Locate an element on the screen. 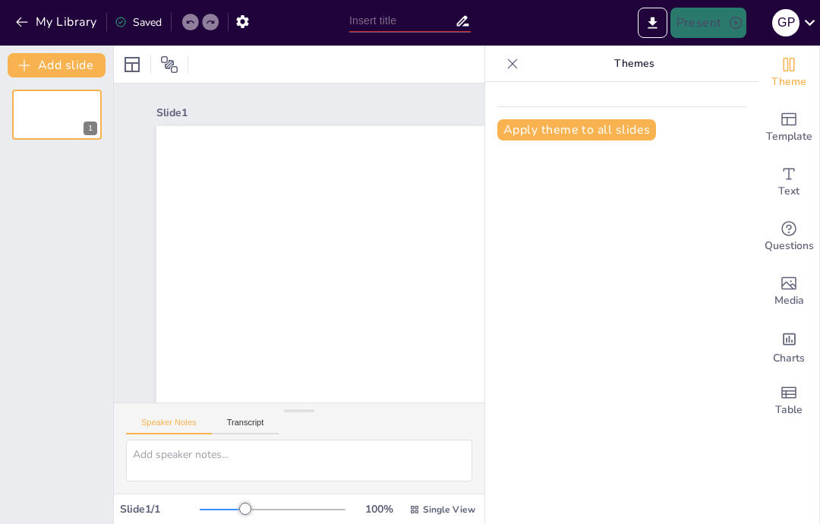 This screenshot has height=524, width=820. div: Slide 1 / 1 is located at coordinates (160, 509).